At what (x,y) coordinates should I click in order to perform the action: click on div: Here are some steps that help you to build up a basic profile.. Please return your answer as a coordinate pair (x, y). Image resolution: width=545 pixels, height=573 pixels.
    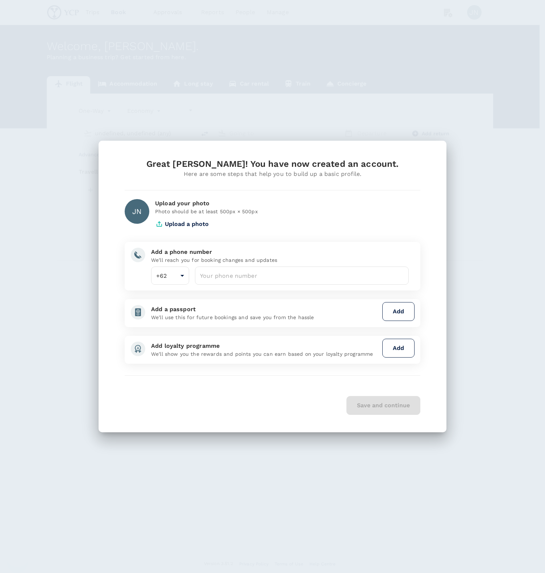
    Looking at the image, I should click on (273, 174).